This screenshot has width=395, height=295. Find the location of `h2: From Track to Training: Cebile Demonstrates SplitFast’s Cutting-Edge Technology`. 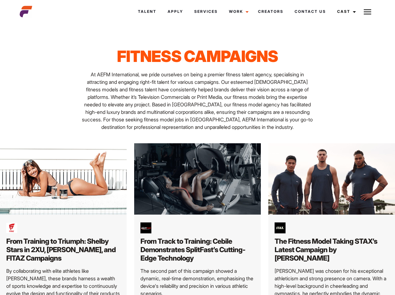

h2: From Track to Training: Cebile Demonstrates SplitFast’s Cutting-Edge Technology is located at coordinates (198, 250).